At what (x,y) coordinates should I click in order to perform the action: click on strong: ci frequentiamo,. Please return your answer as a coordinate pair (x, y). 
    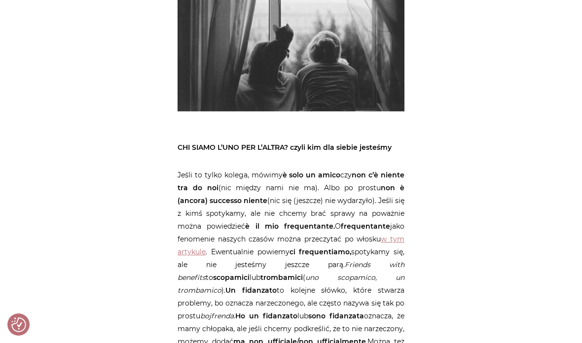
    Looking at the image, I should click on (320, 252).